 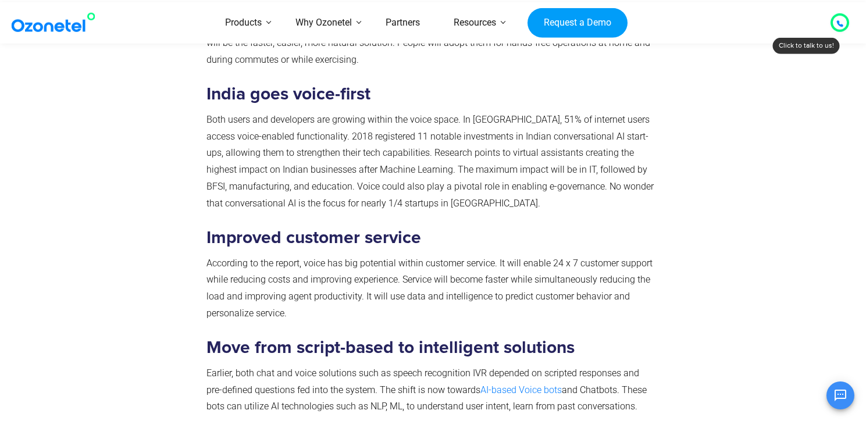 I want to click on p: According to the report, voice has big potential within customer service. It will enable 24 x 7 c..., so click(x=431, y=288).